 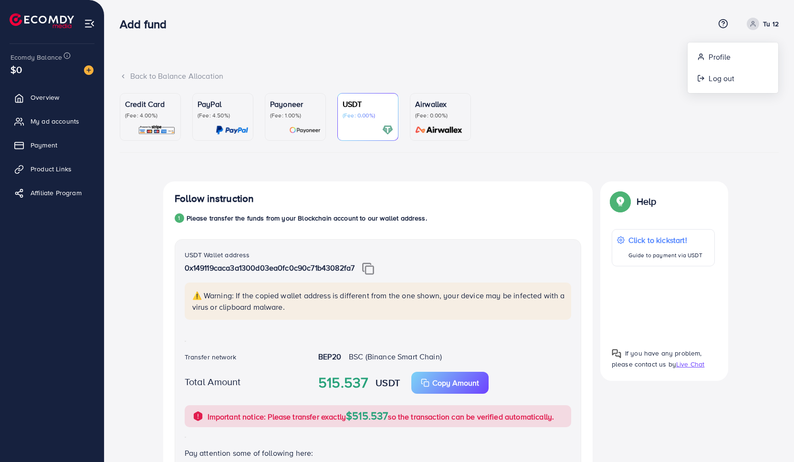 What do you see at coordinates (656, 358) in the screenshot?
I see `span: If you have any problem, please contact us by` at bounding box center [656, 358].